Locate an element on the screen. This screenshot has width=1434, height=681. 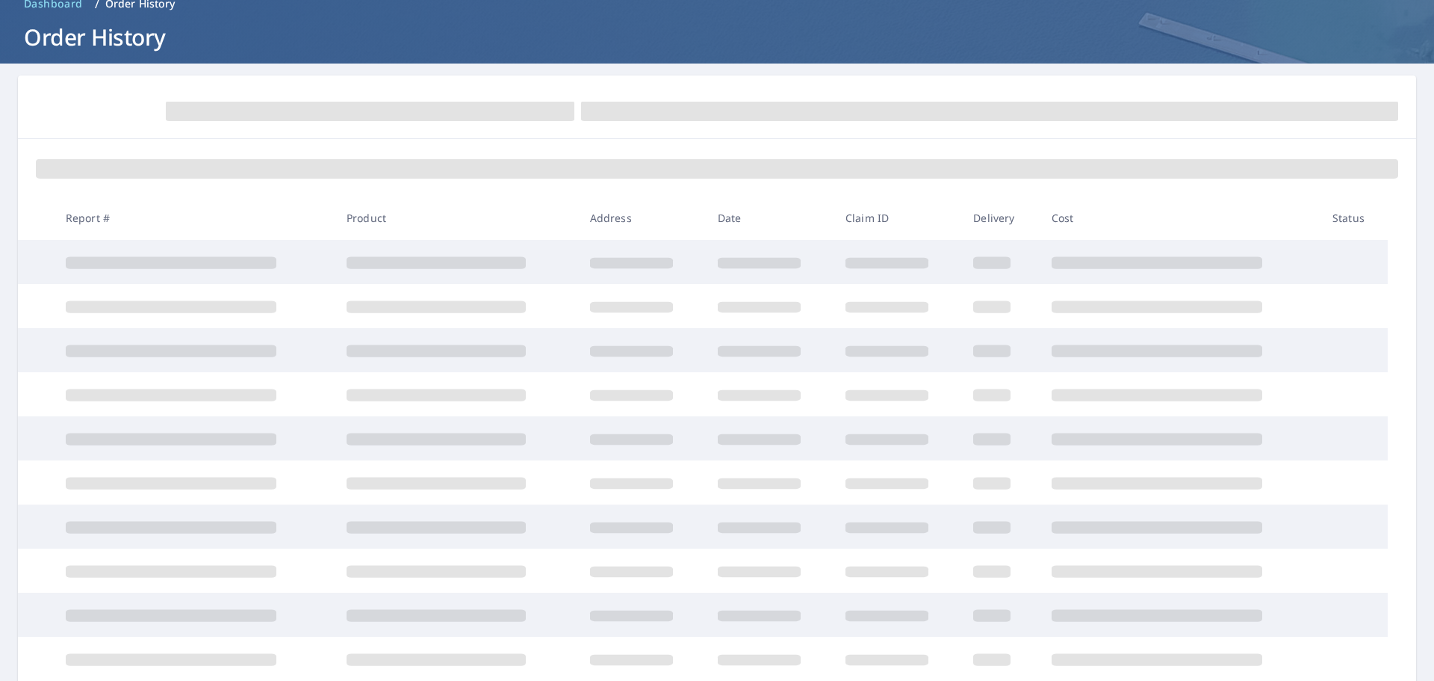
th: Delivery is located at coordinates (1000, 217).